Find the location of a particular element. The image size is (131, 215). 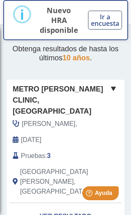

span: Ayuda is located at coordinates (46, 10).